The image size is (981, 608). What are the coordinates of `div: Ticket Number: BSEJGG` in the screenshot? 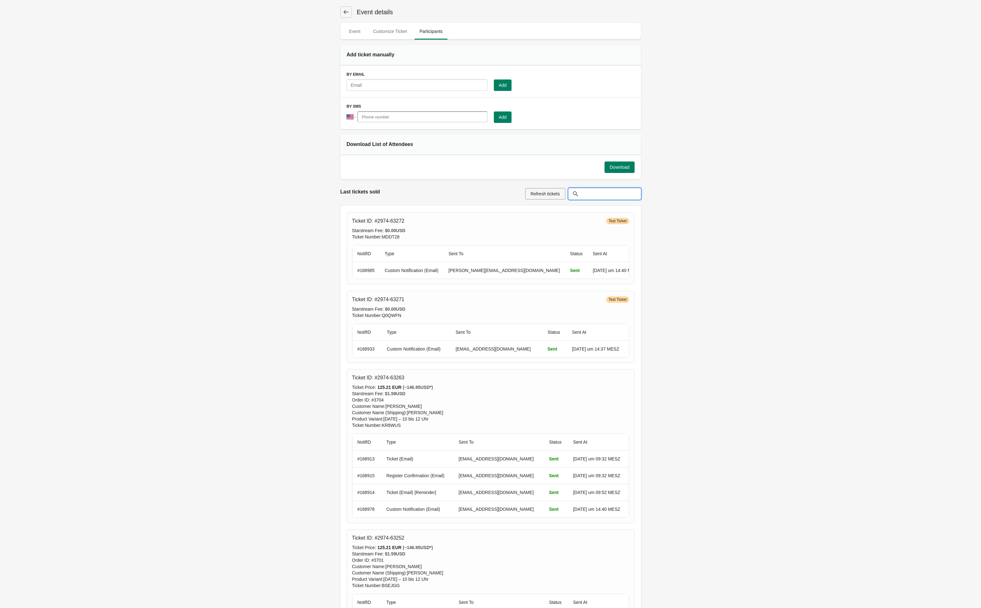 It's located at (491, 585).